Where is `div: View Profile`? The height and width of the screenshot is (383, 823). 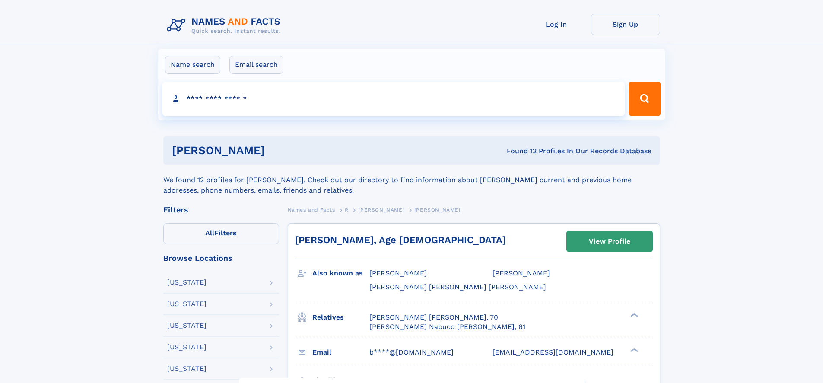
div: View Profile is located at coordinates (609, 241).